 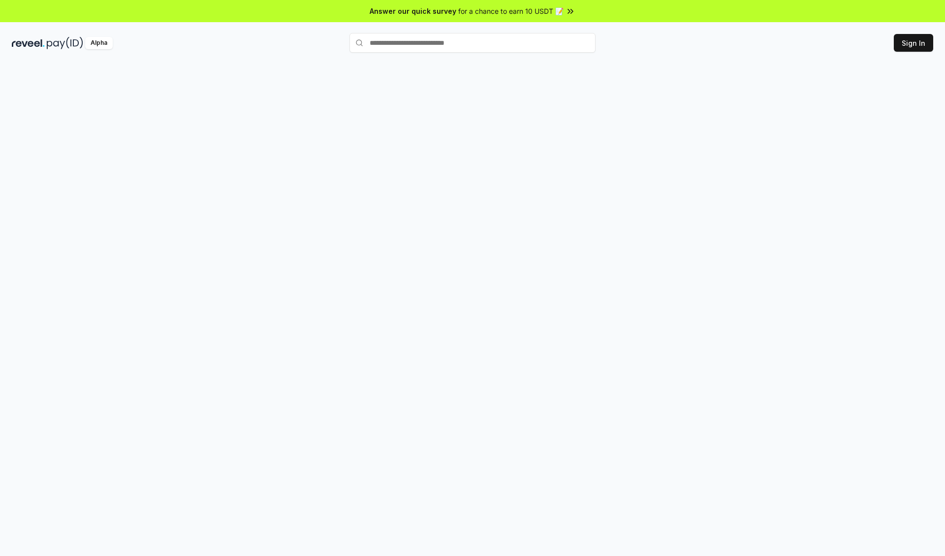 What do you see at coordinates (65, 43) in the screenshot?
I see `img: pay_id` at bounding box center [65, 43].